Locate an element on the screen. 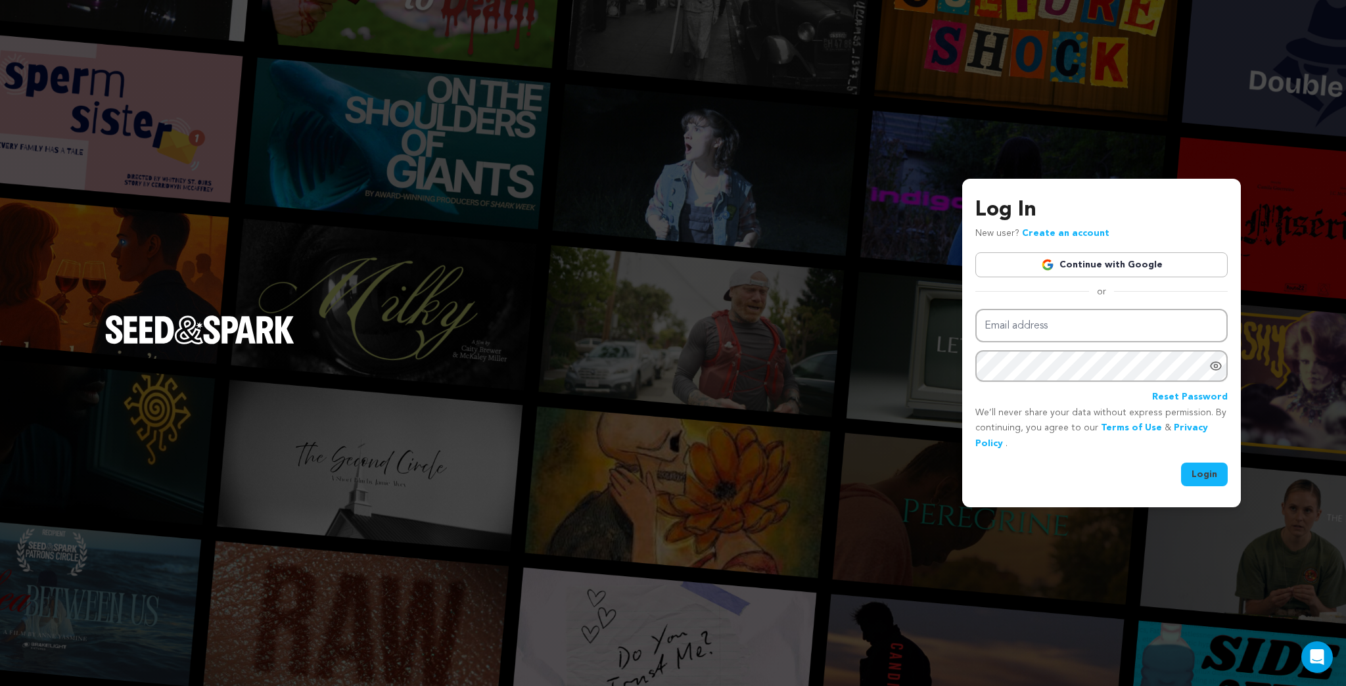  h3: Log In is located at coordinates (1102, 210).